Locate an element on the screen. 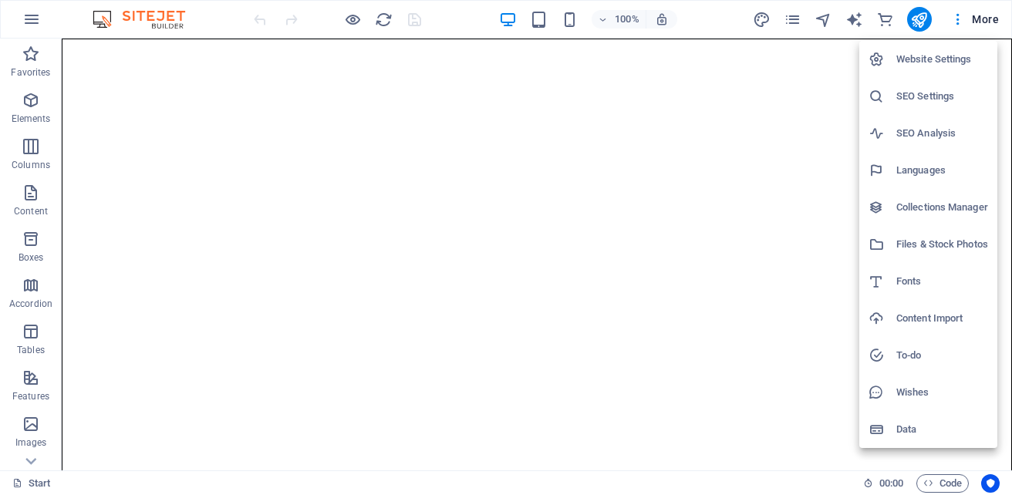 The width and height of the screenshot is (1012, 495). h6: Data is located at coordinates (942, 430).